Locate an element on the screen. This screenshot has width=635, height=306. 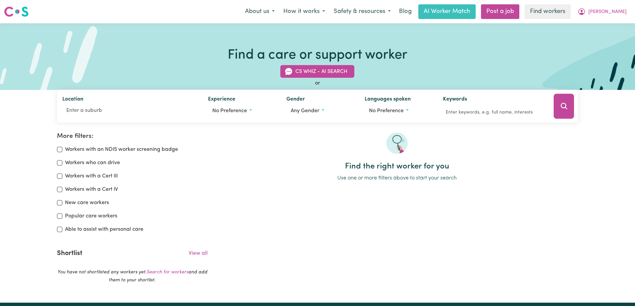
label: Keywords is located at coordinates (455, 100).